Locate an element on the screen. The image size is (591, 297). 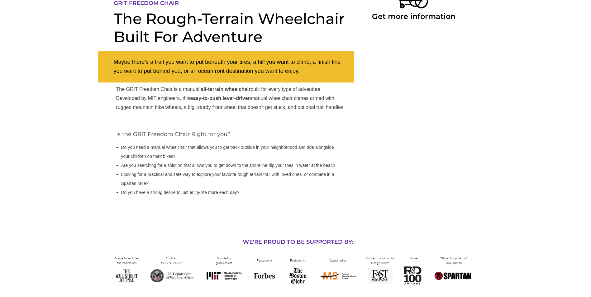
span: Do you need a manual wheelchair that allows you to get back outside in your neighborhood and ride... is located at coordinates (227, 152).